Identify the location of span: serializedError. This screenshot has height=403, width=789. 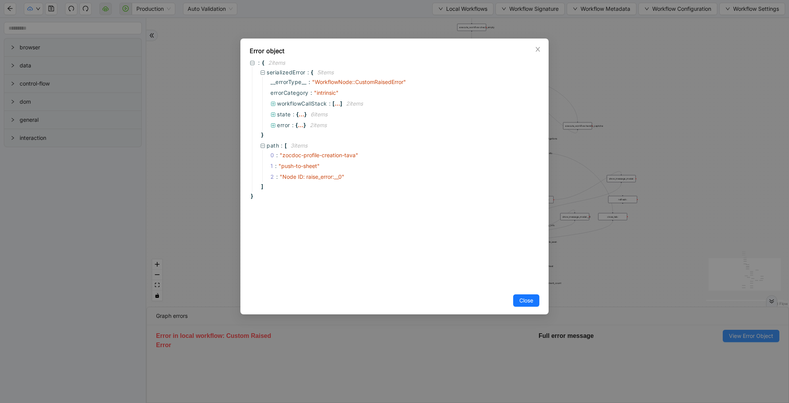
(286, 72).